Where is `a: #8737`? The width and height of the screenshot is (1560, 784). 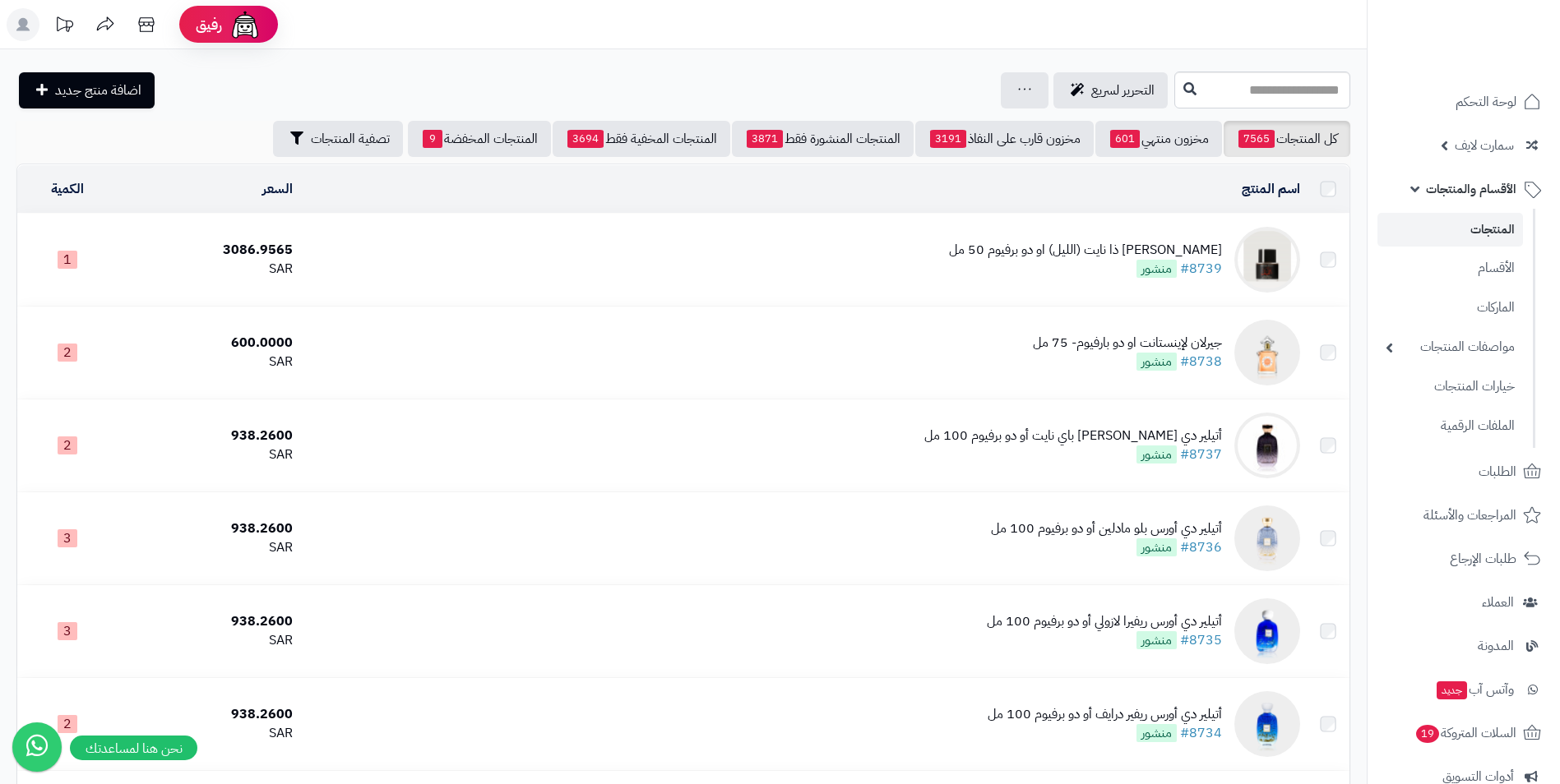 a: #8737 is located at coordinates (1201, 455).